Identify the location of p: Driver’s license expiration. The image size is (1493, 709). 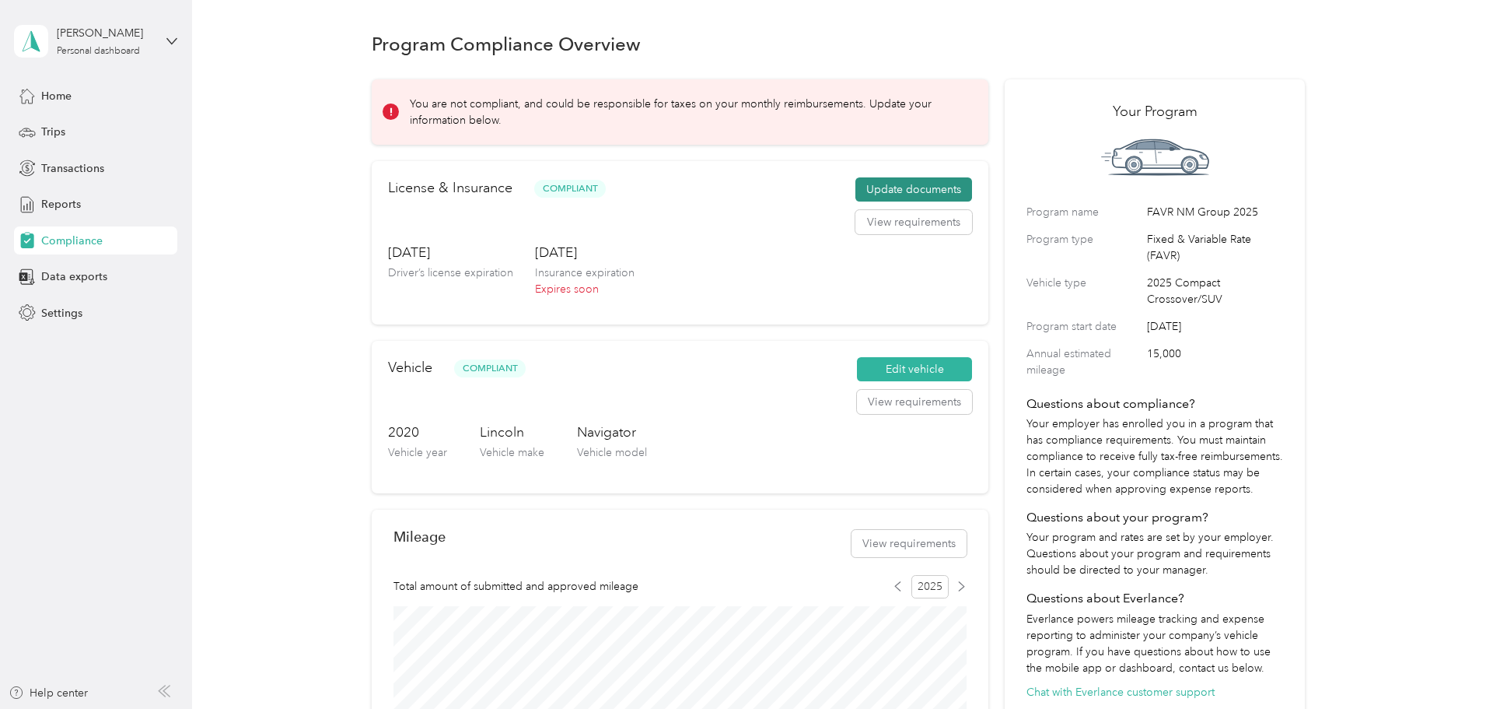
(450, 272).